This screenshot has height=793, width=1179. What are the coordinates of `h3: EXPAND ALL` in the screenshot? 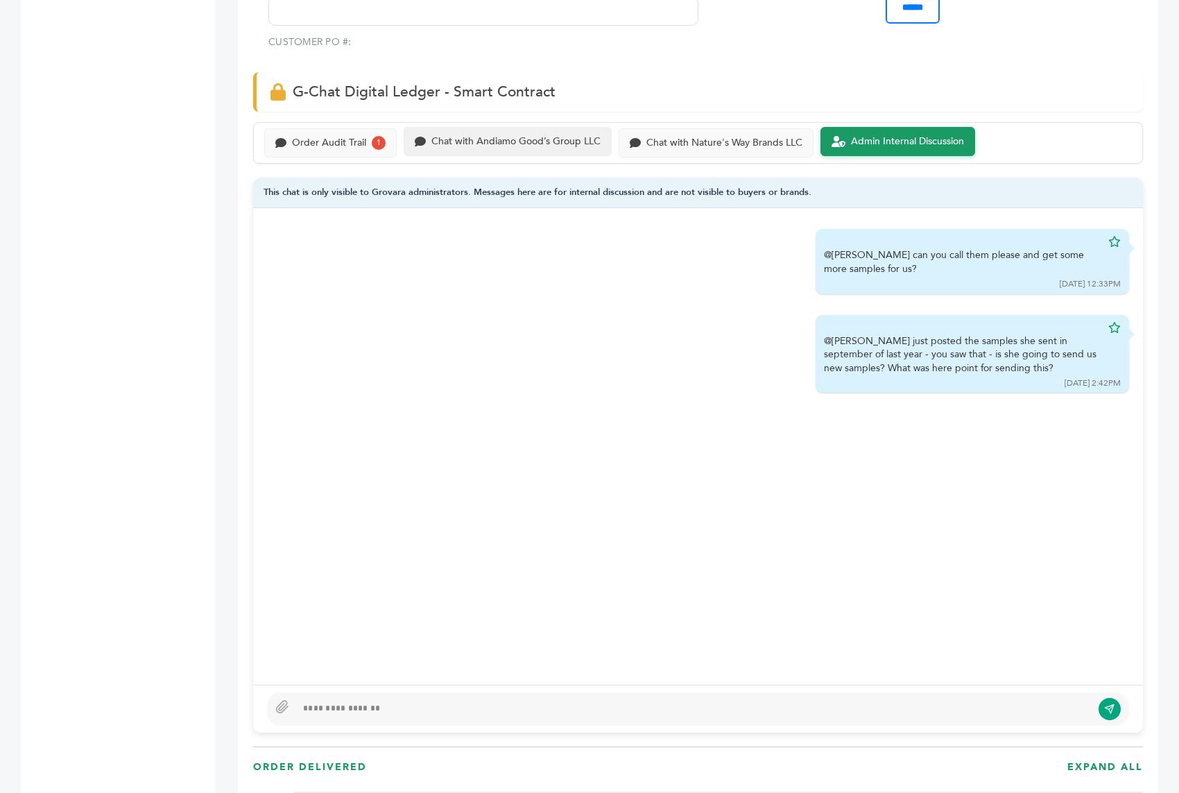 It's located at (1105, 767).